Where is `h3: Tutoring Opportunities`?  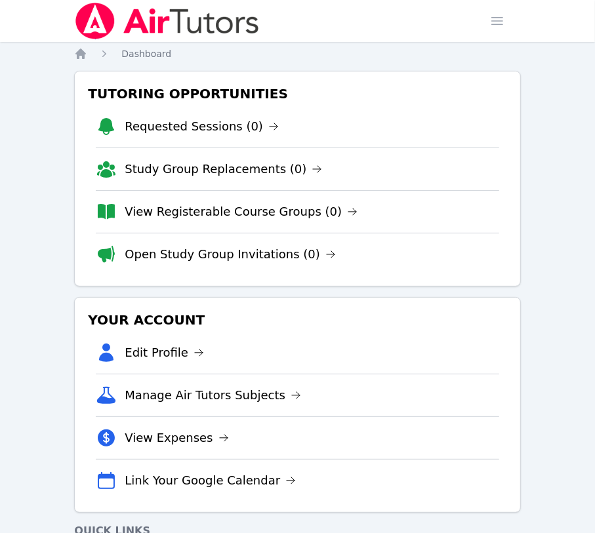
h3: Tutoring Opportunities is located at coordinates (297, 94).